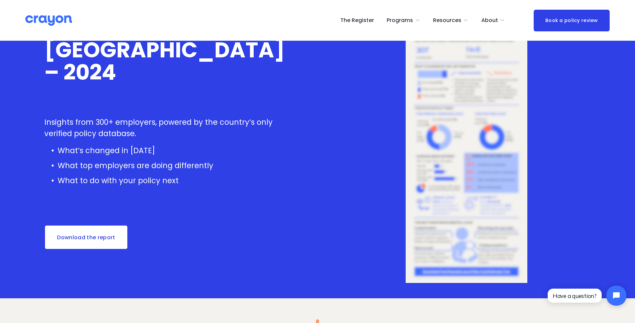 Image resolution: width=635 pixels, height=323 pixels. Describe the element at coordinates (49, 20) in the screenshot. I see `img: Crayon` at that location.